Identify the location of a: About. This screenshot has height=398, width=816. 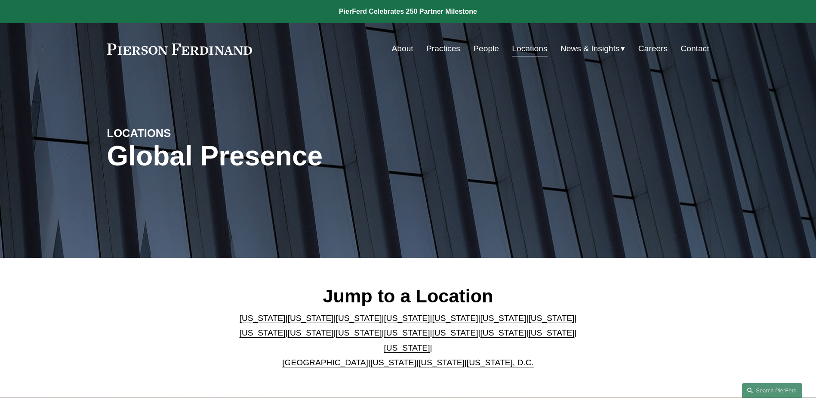
(403, 49).